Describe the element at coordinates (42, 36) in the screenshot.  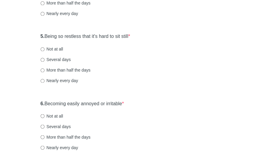
I see `strong: 5.` at that location.